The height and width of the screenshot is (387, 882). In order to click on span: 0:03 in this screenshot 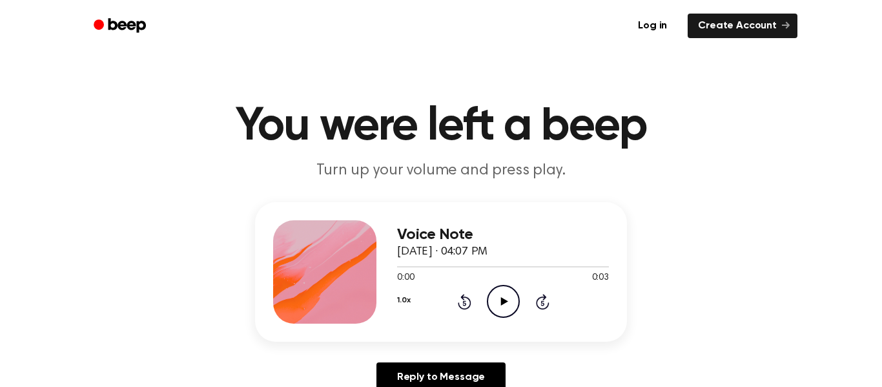, I will do `click(601, 278)`.